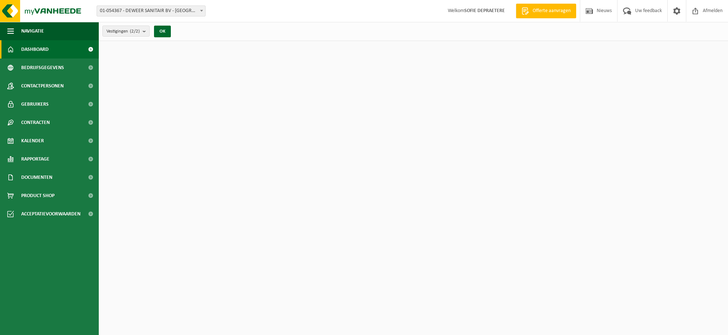 Image resolution: width=728 pixels, height=335 pixels. I want to click on span: Vestigingen, so click(123, 31).